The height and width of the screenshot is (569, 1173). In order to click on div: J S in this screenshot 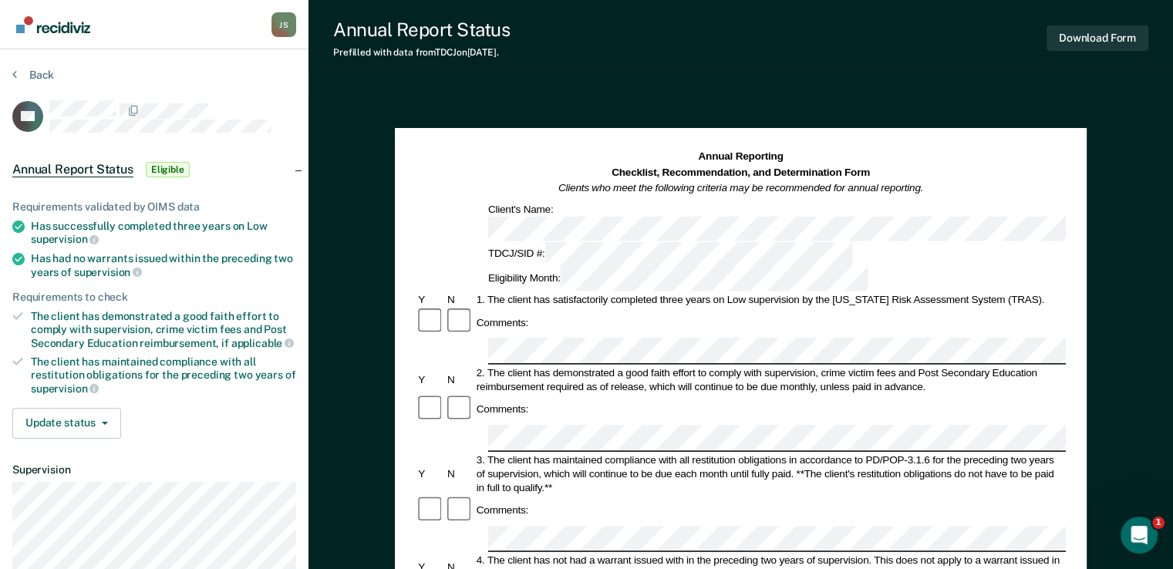, I will do `click(284, 25)`.